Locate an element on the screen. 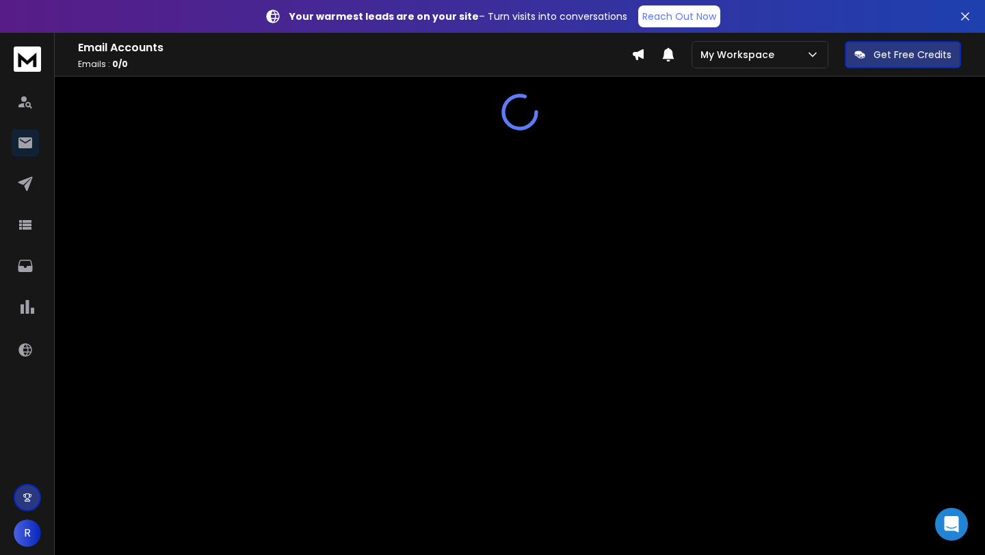  img: logo is located at coordinates (27, 59).